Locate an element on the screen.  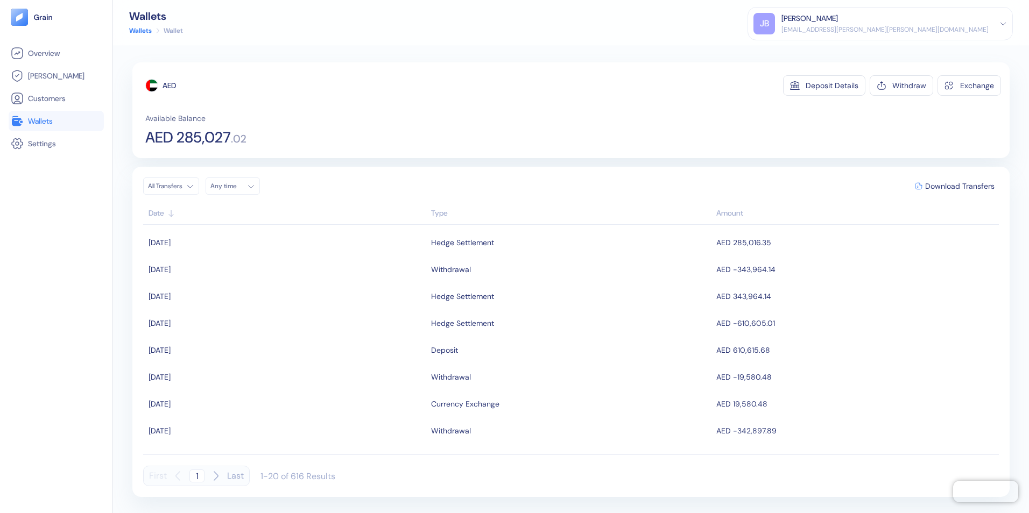
td: AED 610,615.68 is located at coordinates (856, 350).